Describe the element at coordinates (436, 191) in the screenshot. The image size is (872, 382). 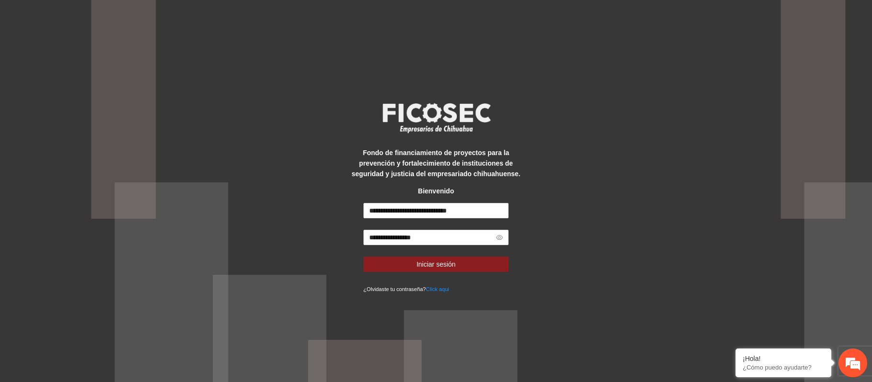
I see `strong: Bienvenido` at that location.